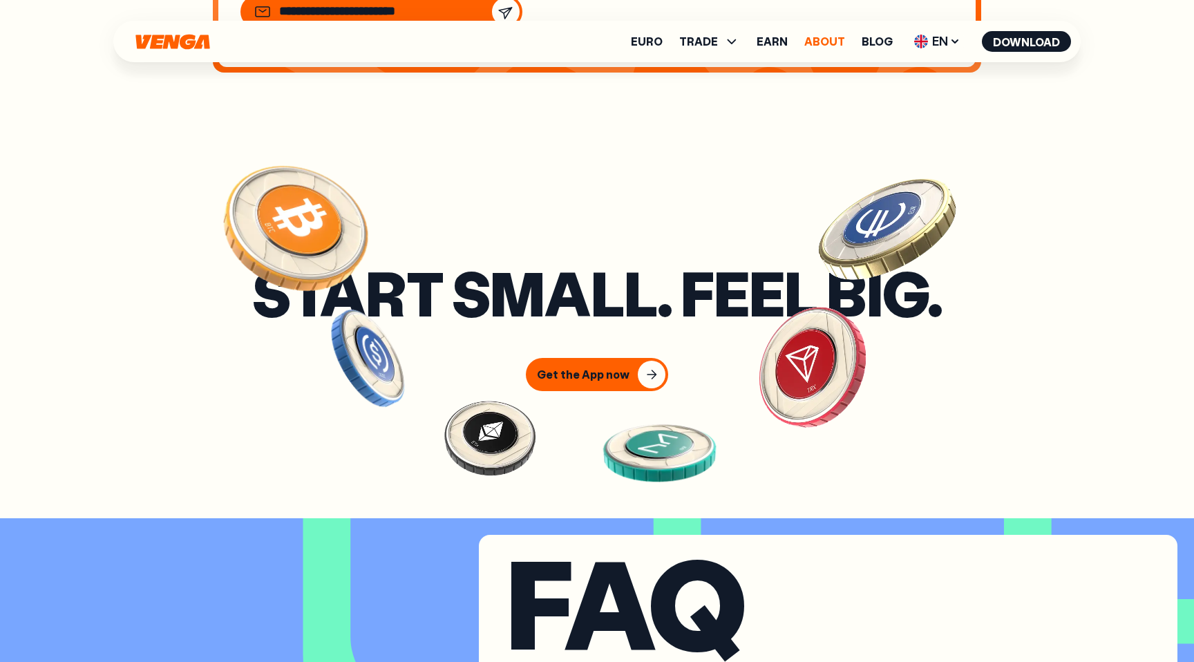 Image resolution: width=1194 pixels, height=662 pixels. What do you see at coordinates (824, 41) in the screenshot?
I see `a: About` at bounding box center [824, 41].